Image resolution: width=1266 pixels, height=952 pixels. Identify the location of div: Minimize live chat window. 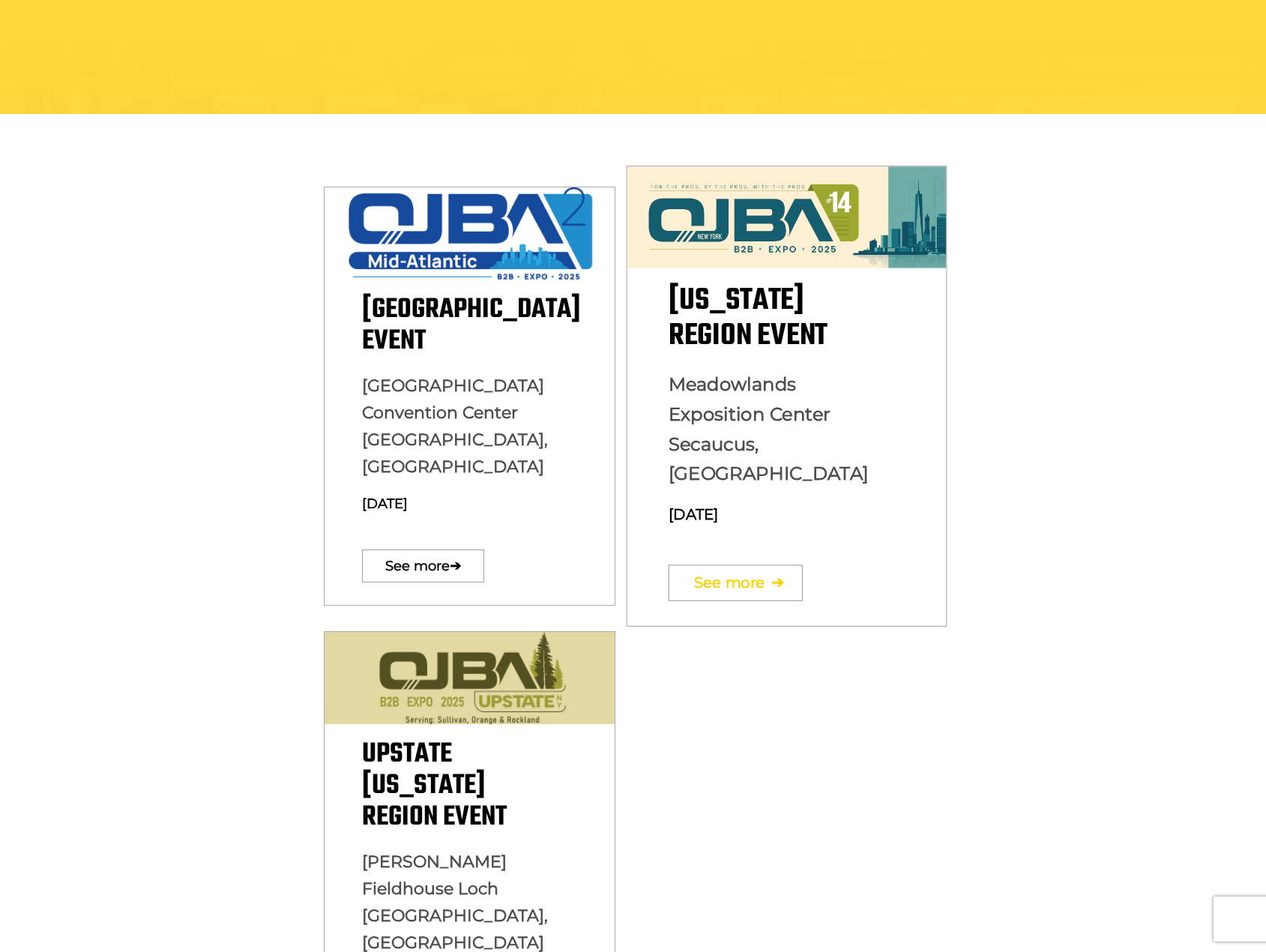
(264, 26).